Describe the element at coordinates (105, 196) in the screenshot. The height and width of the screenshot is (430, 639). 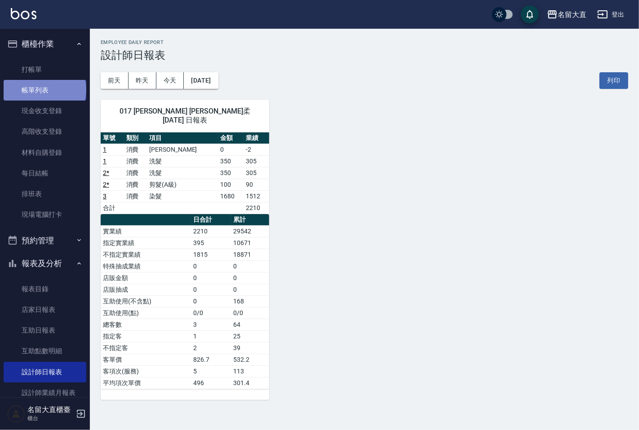
I see `a: 3` at that location.